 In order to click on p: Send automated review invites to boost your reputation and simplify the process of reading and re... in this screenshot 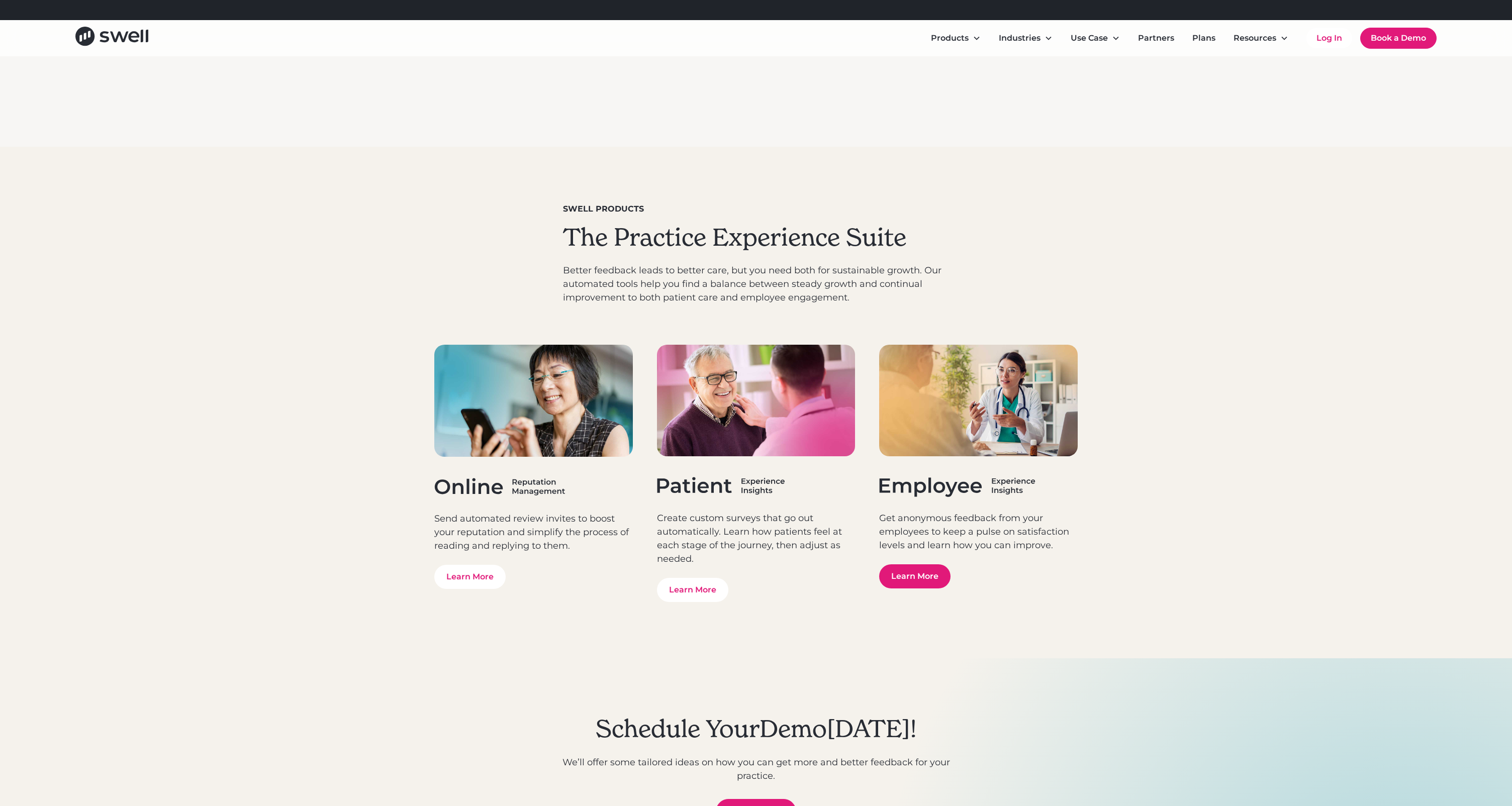, I will do `click(533, 532)`.